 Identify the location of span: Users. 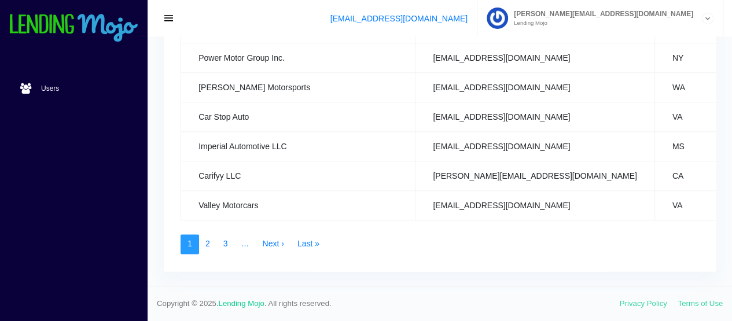
(50, 89).